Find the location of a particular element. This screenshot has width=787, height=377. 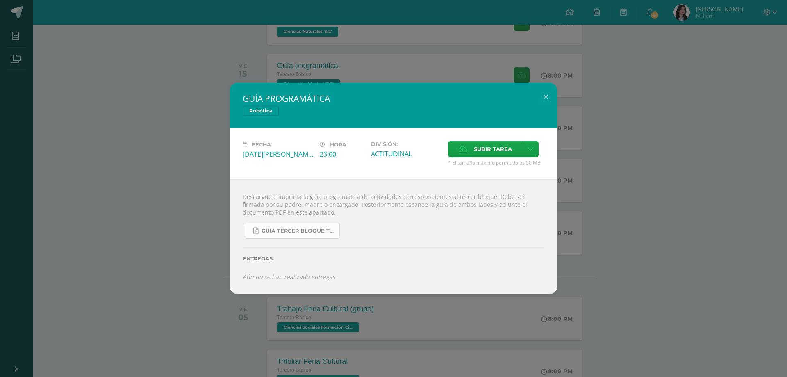

span: Hora: is located at coordinates (339, 144).